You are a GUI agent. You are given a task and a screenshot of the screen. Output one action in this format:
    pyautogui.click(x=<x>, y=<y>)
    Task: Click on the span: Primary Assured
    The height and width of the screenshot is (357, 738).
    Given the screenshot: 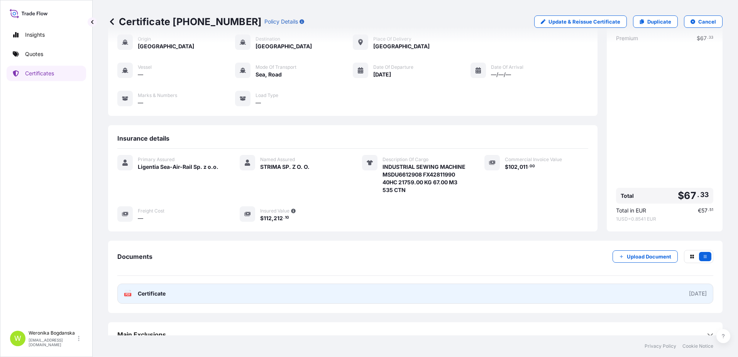 What is the action you would take?
    pyautogui.click(x=156, y=159)
    